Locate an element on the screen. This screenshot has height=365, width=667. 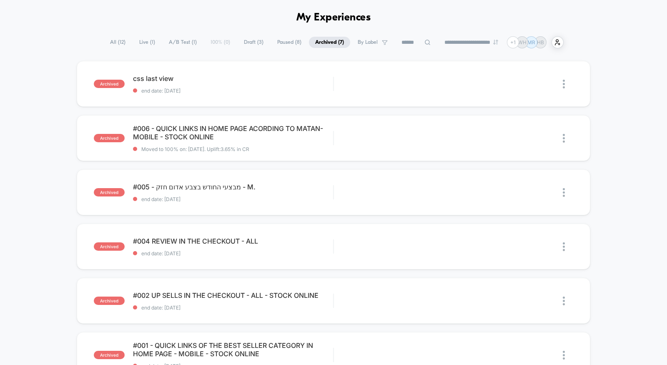
span: By Label is located at coordinates (368, 42).